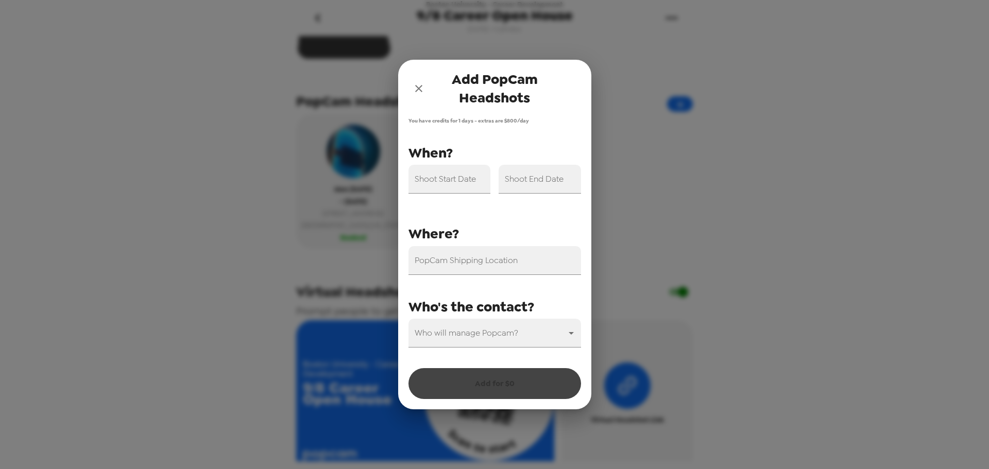 This screenshot has height=469, width=989. Describe the element at coordinates (494, 89) in the screenshot. I see `span: Add PopCam Headshots` at that location.